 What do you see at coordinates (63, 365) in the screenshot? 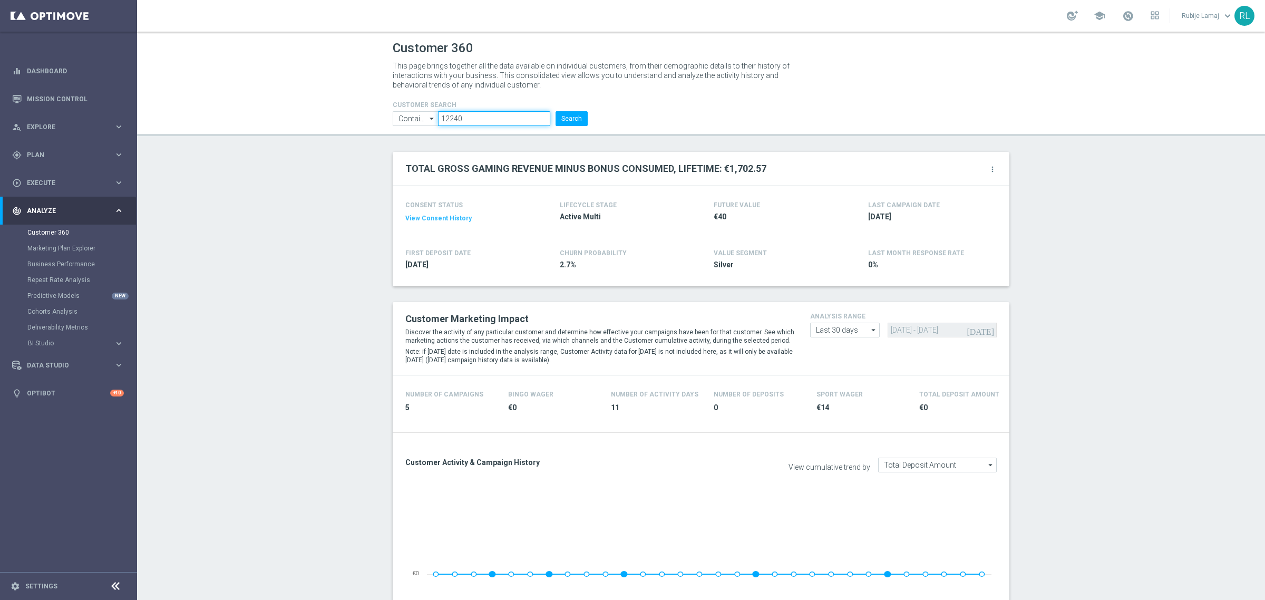
I see `div: Data Studio` at bounding box center [63, 365].